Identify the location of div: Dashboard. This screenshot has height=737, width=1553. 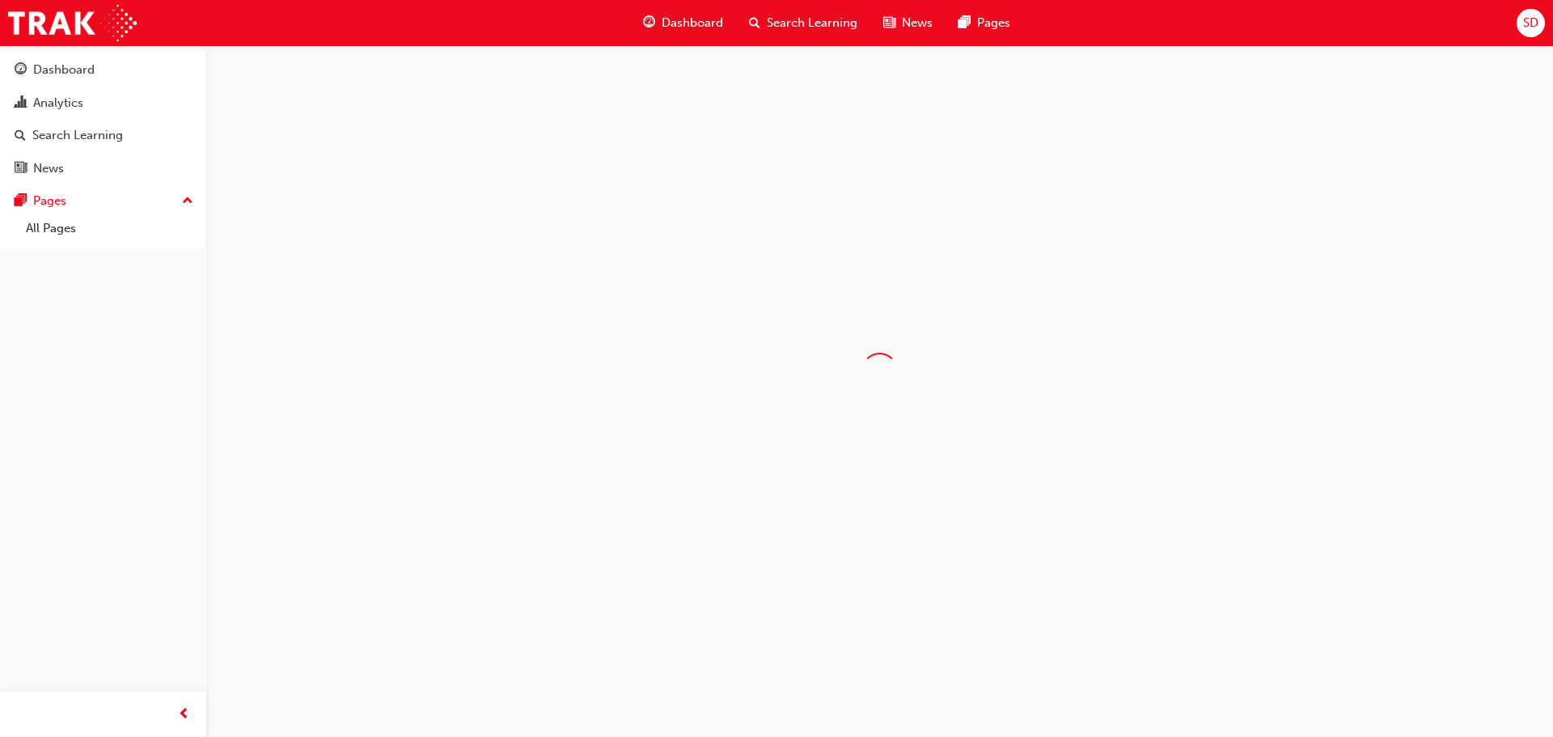
(64, 70).